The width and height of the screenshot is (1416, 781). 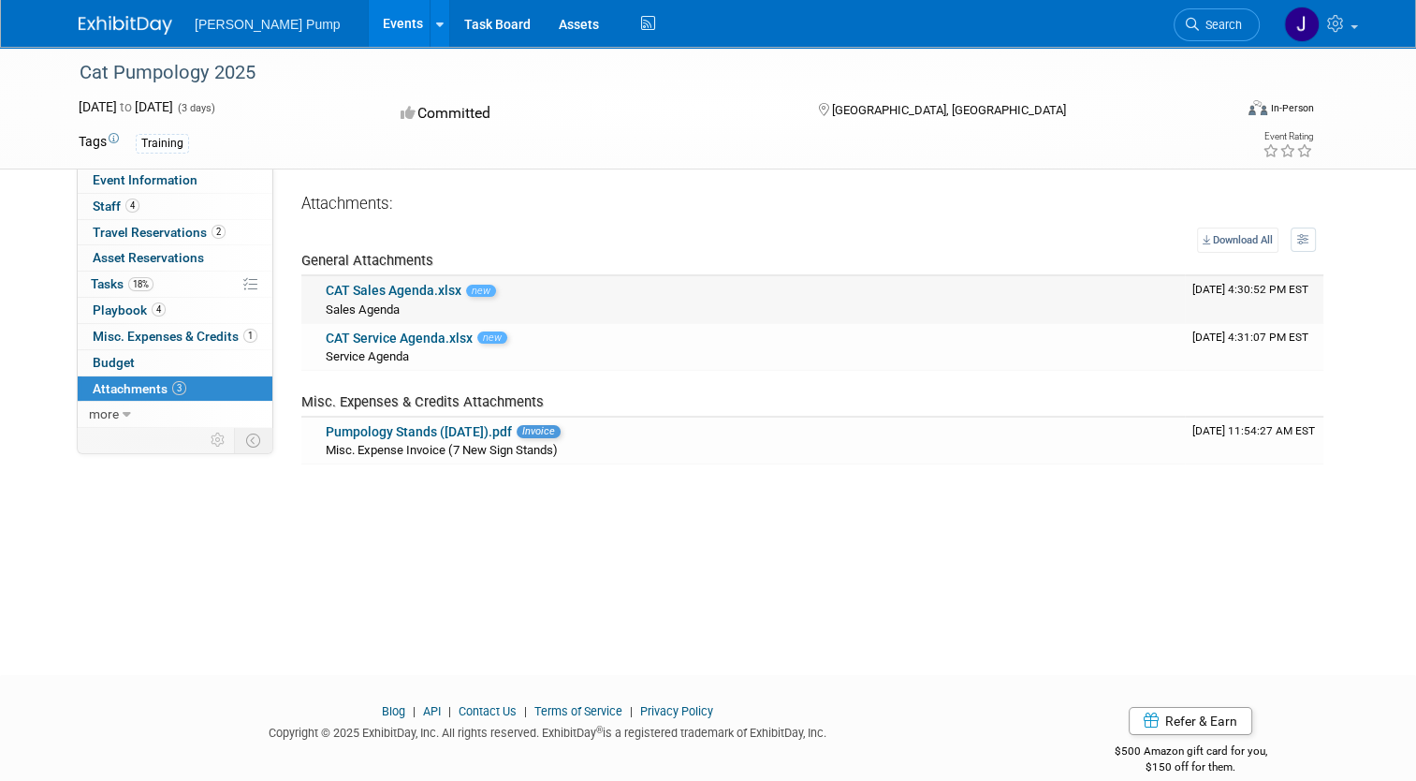 What do you see at coordinates (254, 440) in the screenshot?
I see `td: Toggle Event Tabs` at bounding box center [254, 440].